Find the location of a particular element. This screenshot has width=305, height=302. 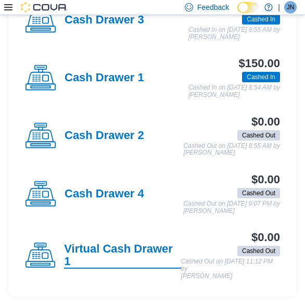

h4: Virtual Cash Drawer 1 is located at coordinates (122, 255).